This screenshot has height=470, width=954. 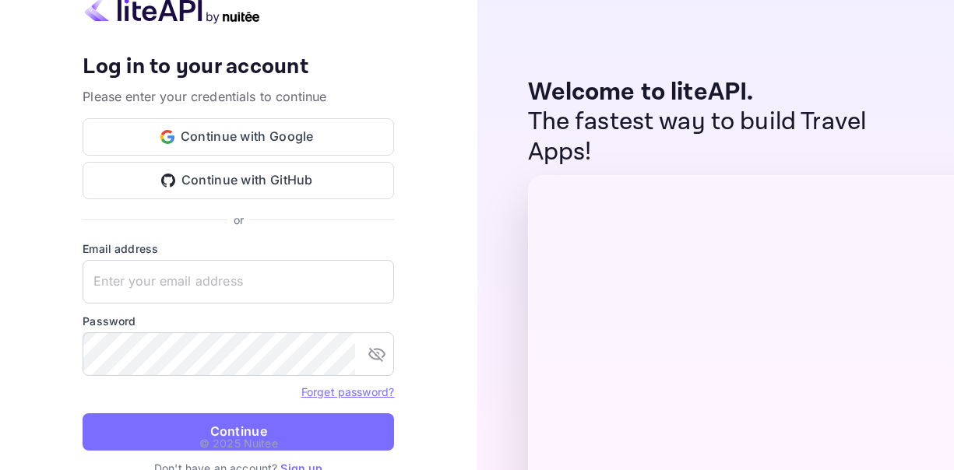 I want to click on p: © 2025 Nuitee, so click(x=238, y=443).